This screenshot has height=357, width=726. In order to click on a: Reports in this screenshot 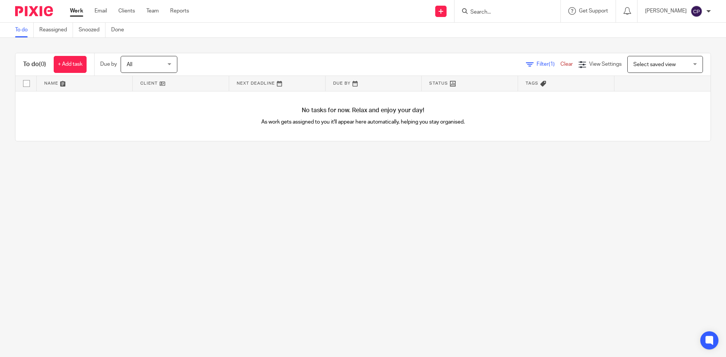, I will do `click(180, 11)`.